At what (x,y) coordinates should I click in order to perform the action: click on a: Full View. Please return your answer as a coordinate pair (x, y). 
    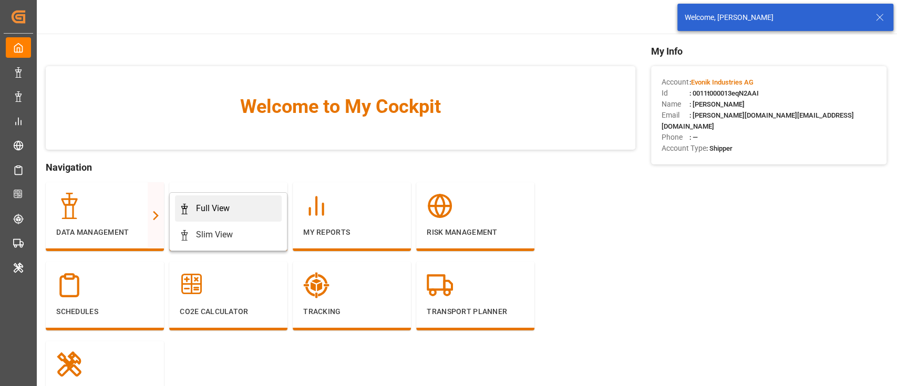
    Looking at the image, I should click on (228, 209).